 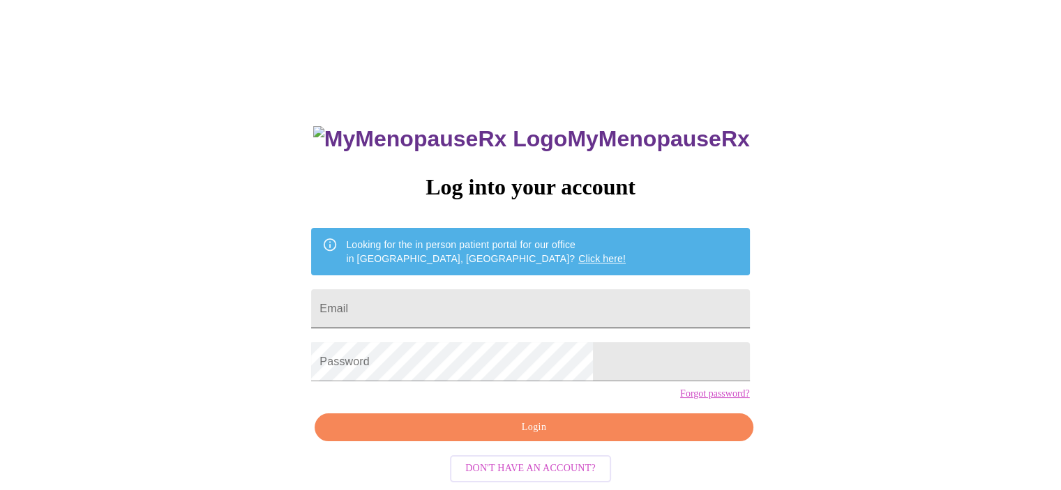 I want to click on span: Login, so click(x=533, y=427).